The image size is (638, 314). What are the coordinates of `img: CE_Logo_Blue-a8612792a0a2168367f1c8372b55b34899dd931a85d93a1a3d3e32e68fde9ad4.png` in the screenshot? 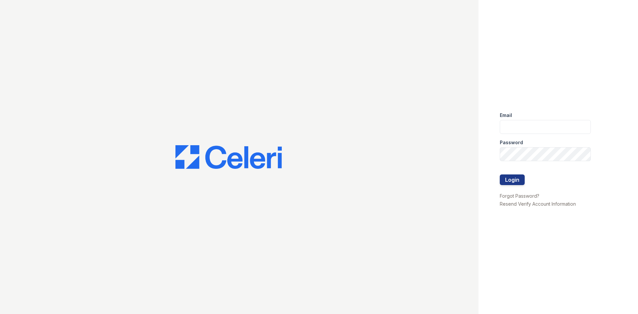 It's located at (229, 157).